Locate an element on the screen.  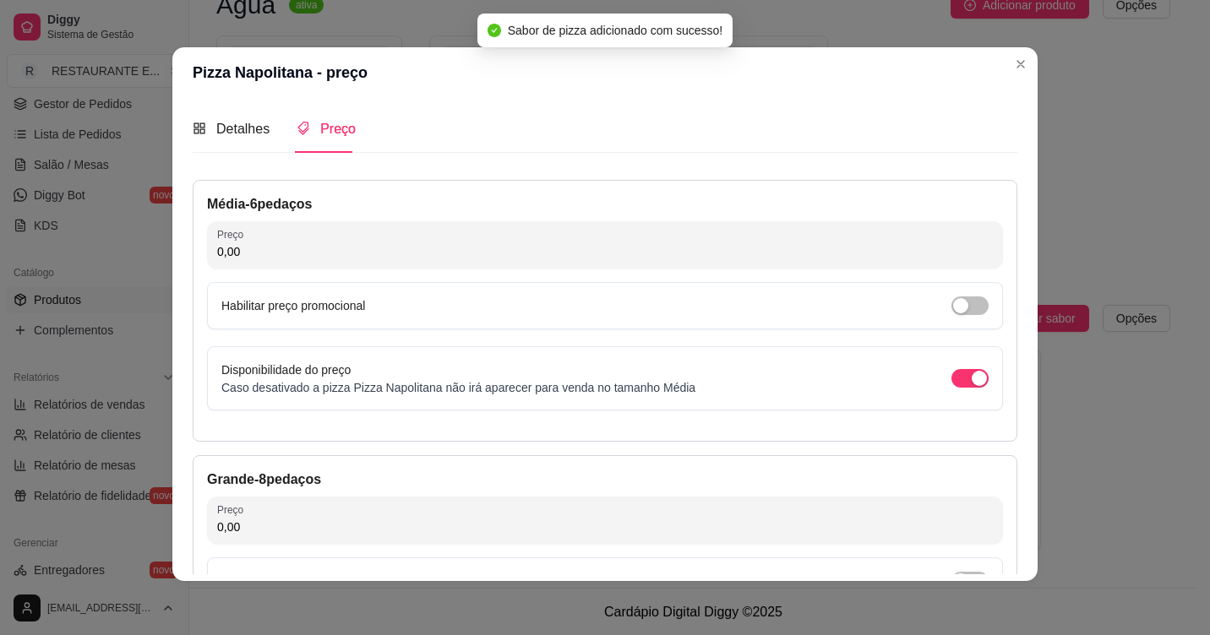
span: check-circle is located at coordinates (494, 30).